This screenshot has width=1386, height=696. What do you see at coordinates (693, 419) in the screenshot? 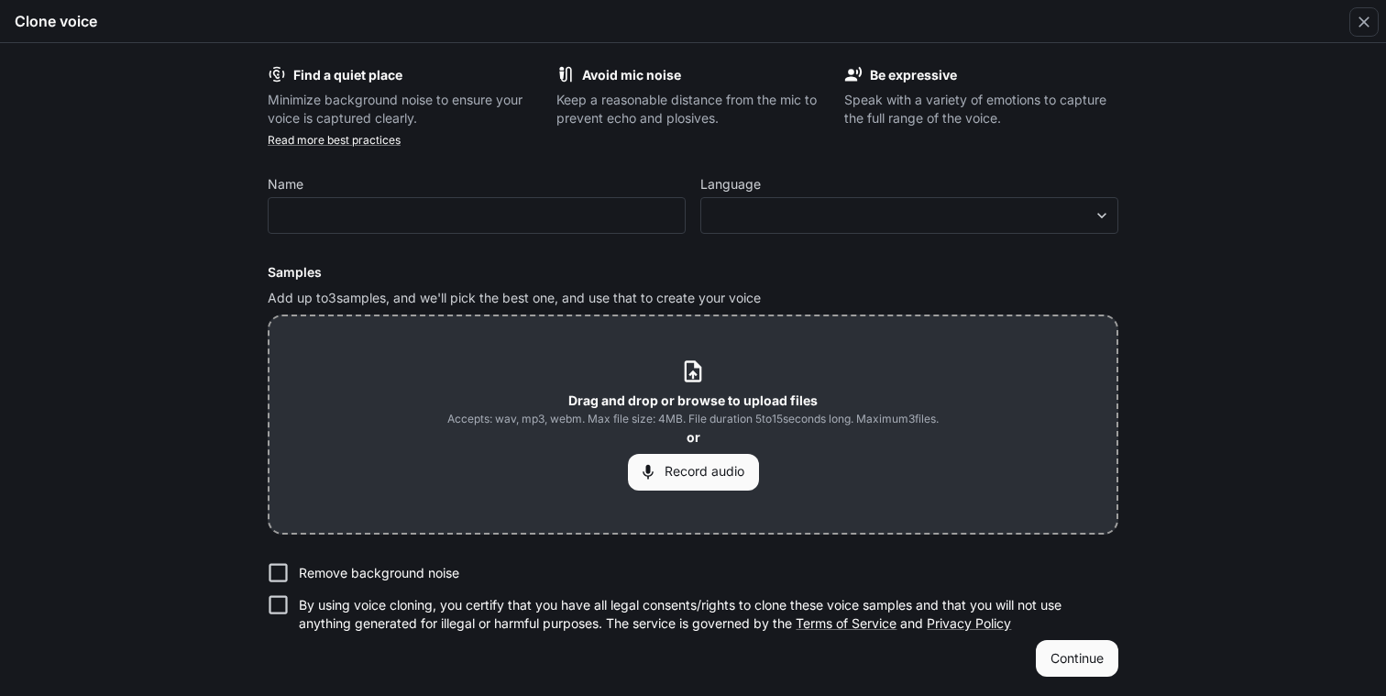
I see `span: Accepts: wav, mp3, webm. Max file size: 4MB. File duration 5 to 15 seconds long. Maximum 3 files.` at bounding box center [693, 419].